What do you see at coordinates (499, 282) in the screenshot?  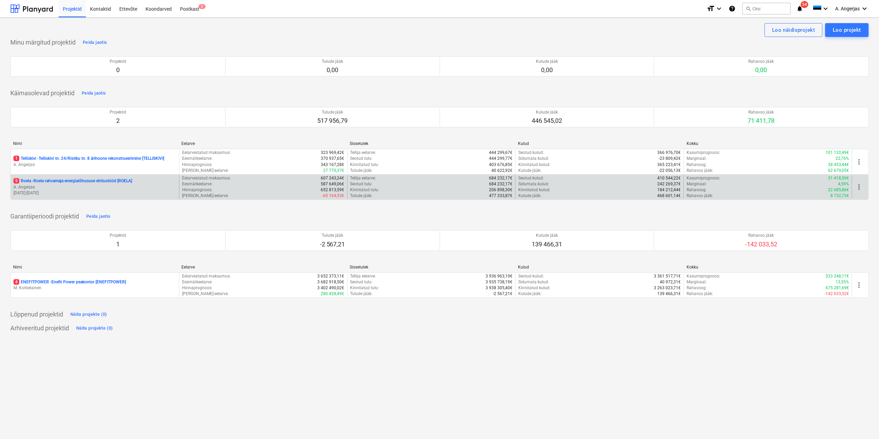 I see `p: 3 935 738,19€` at bounding box center [499, 282].